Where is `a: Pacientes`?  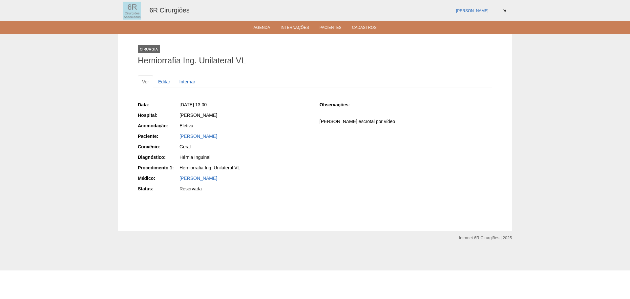 a: Pacientes is located at coordinates (330, 29).